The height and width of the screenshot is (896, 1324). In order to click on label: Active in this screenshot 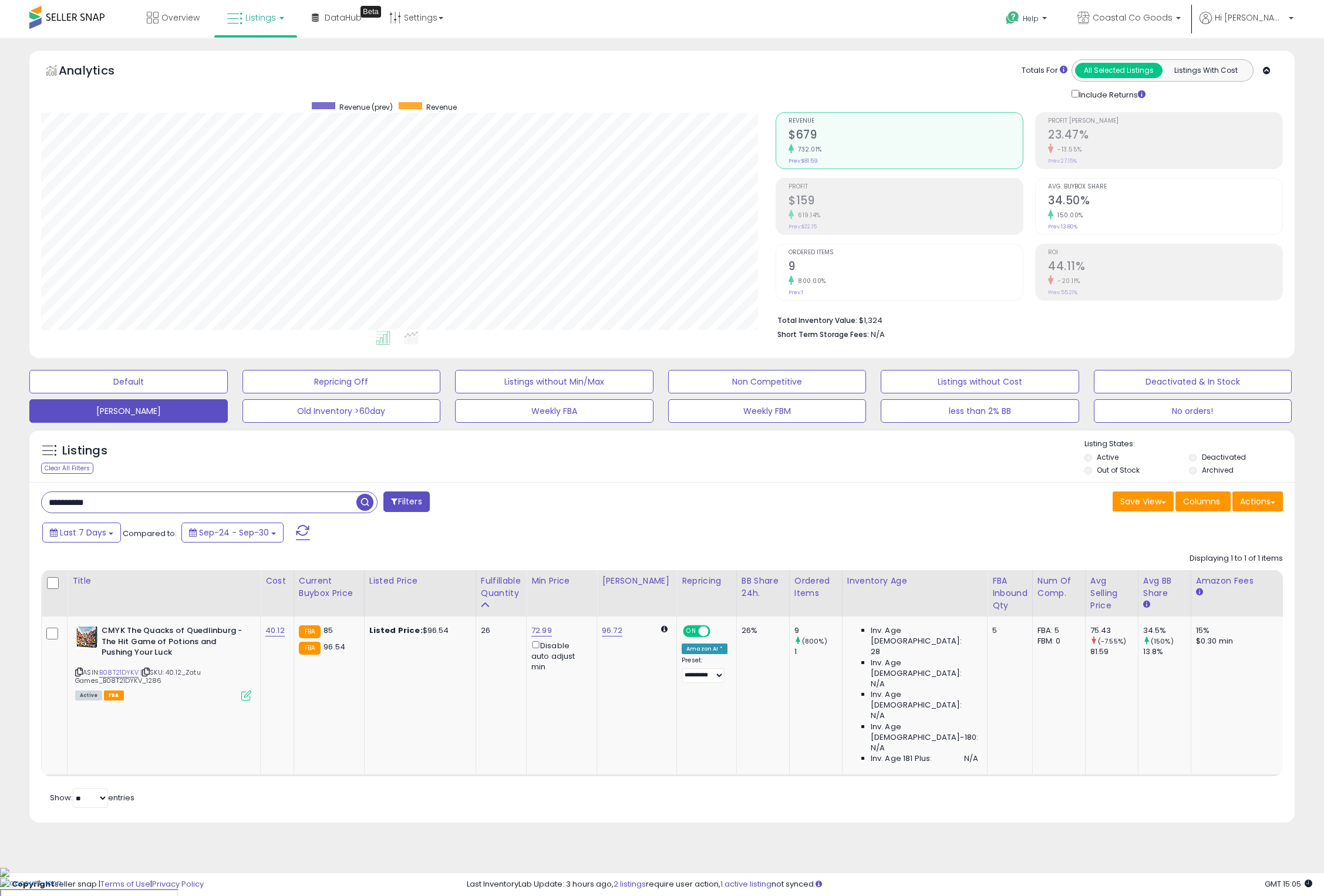, I will do `click(1107, 457)`.